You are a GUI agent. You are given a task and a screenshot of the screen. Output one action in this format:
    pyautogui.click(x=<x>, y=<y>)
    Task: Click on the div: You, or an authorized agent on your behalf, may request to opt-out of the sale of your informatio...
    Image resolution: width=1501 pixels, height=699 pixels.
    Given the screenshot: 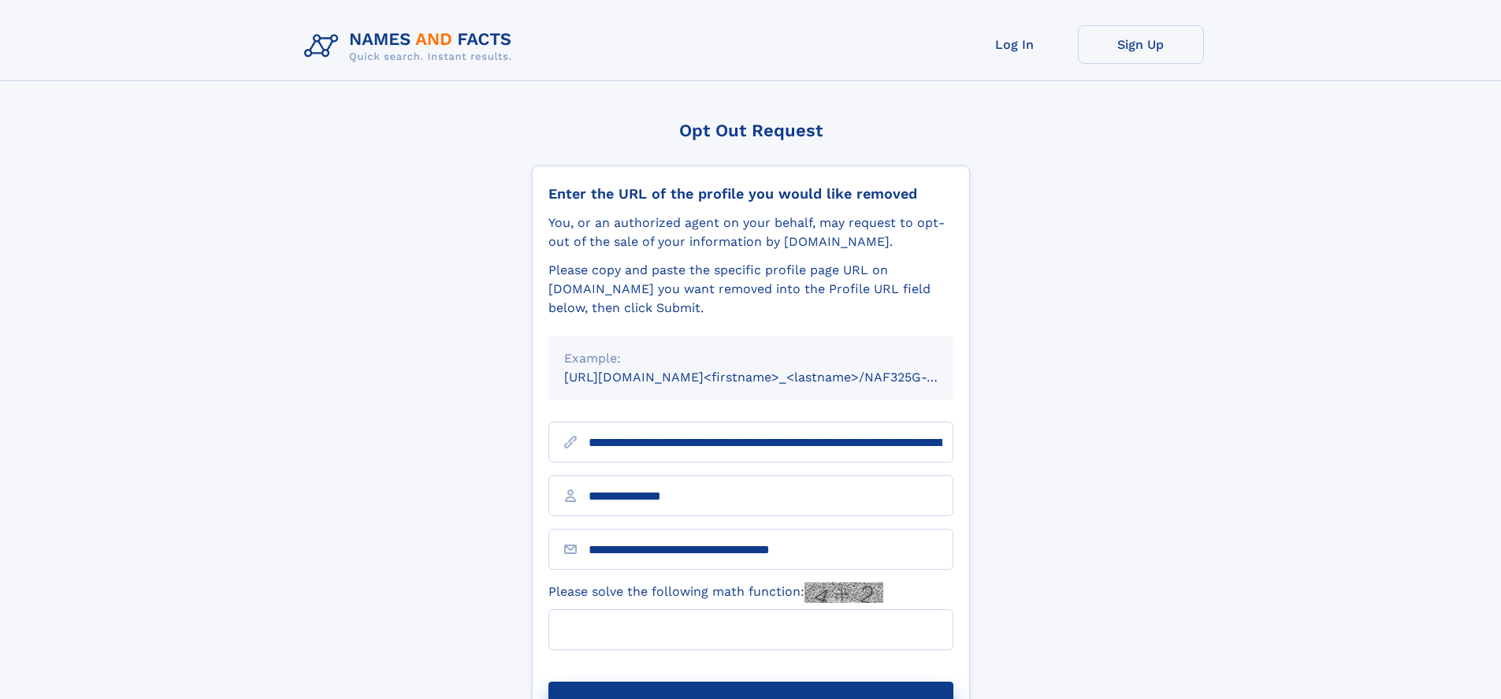 What is the action you would take?
    pyautogui.click(x=751, y=232)
    